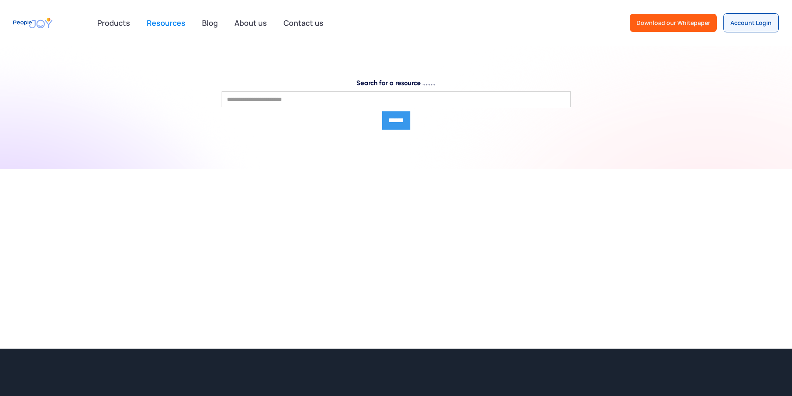 The width and height of the screenshot is (792, 396). I want to click on div: Products, so click(114, 23).